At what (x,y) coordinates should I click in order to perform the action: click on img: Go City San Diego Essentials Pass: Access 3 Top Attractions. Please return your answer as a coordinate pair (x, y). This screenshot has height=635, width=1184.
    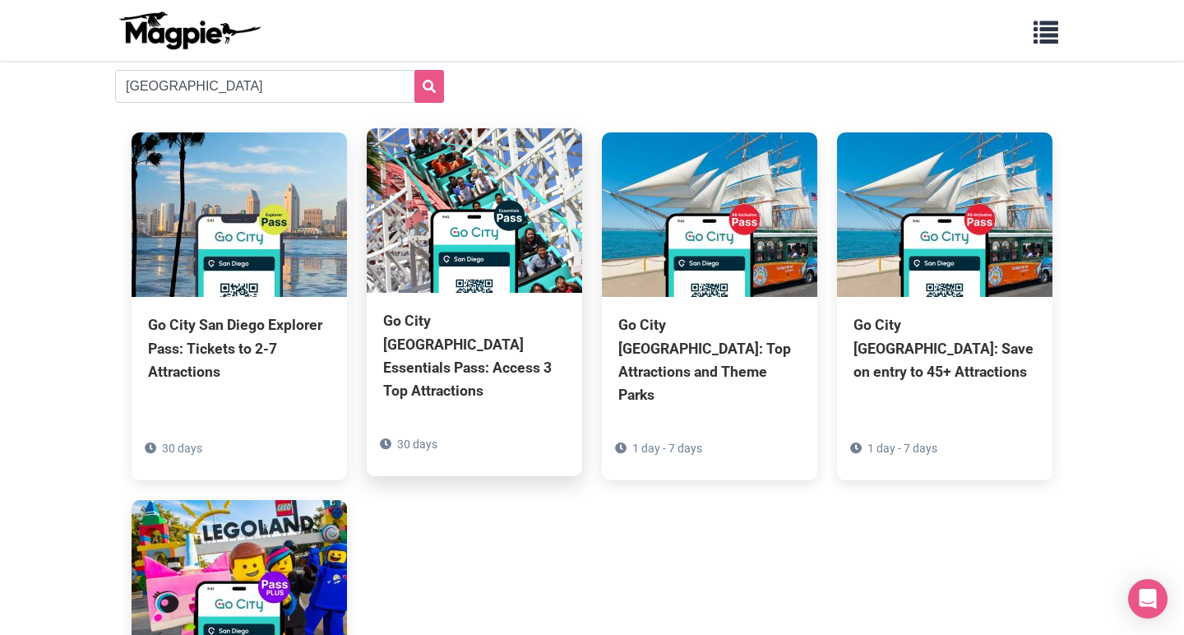
    Looking at the image, I should click on (474, 211).